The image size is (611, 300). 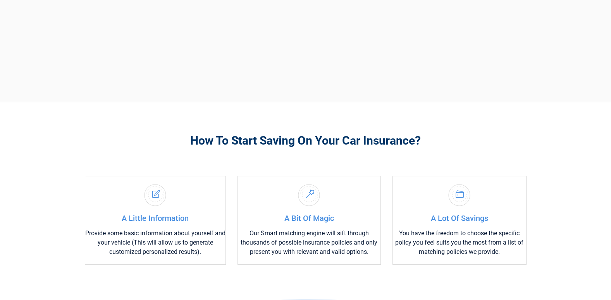 What do you see at coordinates (306, 140) in the screenshot?
I see `h3: How To Start Saving On Your Car Insurance?` at bounding box center [306, 140].